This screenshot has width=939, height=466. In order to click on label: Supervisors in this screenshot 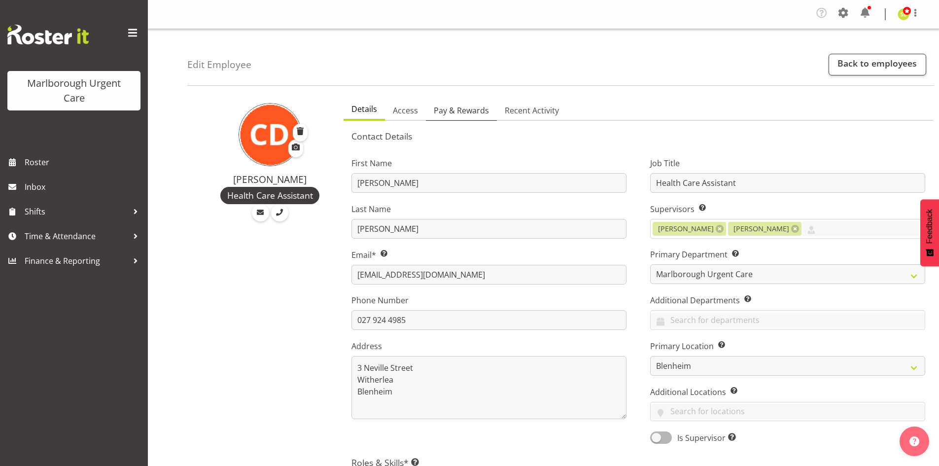, I will do `click(787, 209)`.